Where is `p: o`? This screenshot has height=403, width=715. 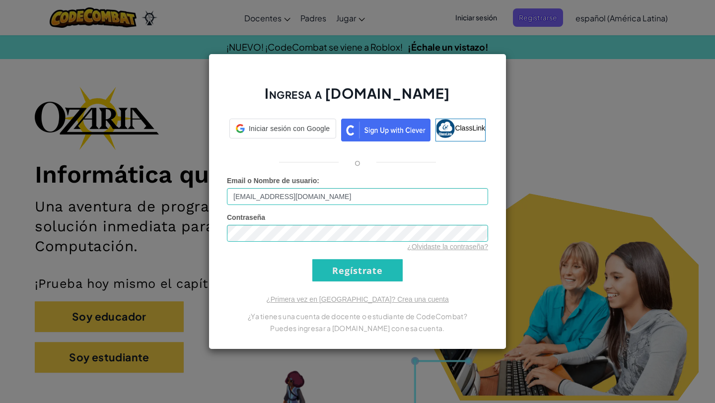 p: o is located at coordinates (357, 162).